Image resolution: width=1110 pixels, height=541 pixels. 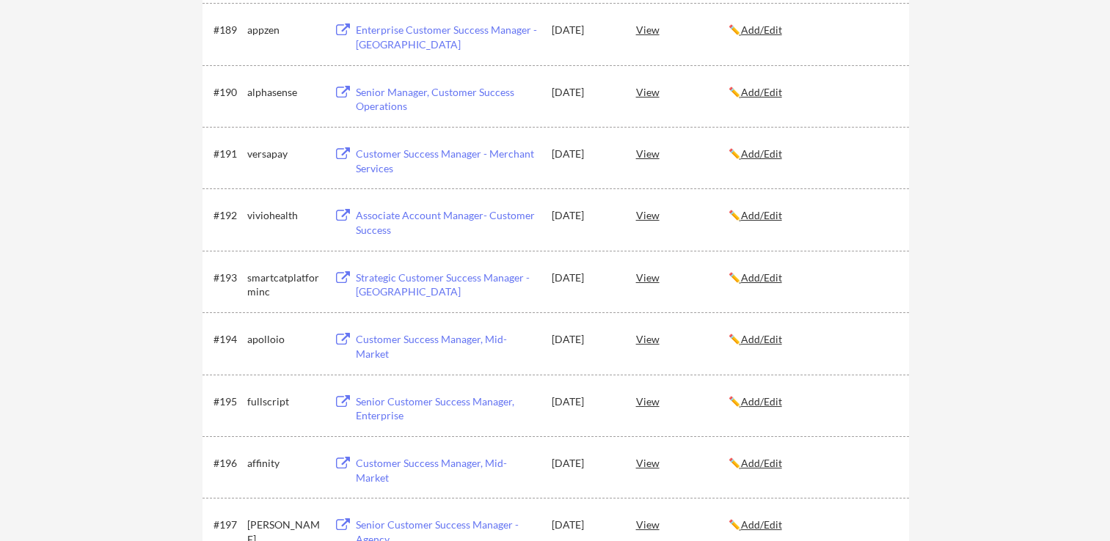 I want to click on div: #190, so click(x=227, y=92).